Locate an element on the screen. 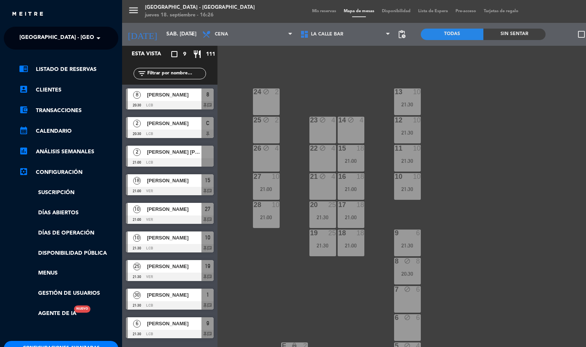 The height and width of the screenshot is (347, 586). i: chrome_reader_mode is located at coordinates (24, 69).